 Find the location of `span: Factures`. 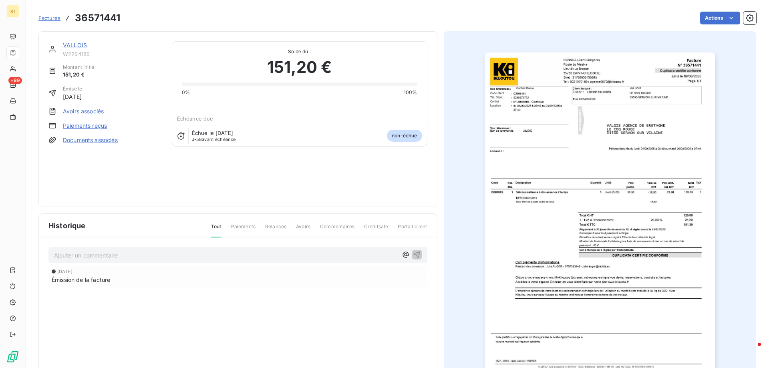

span: Factures is located at coordinates (49, 18).